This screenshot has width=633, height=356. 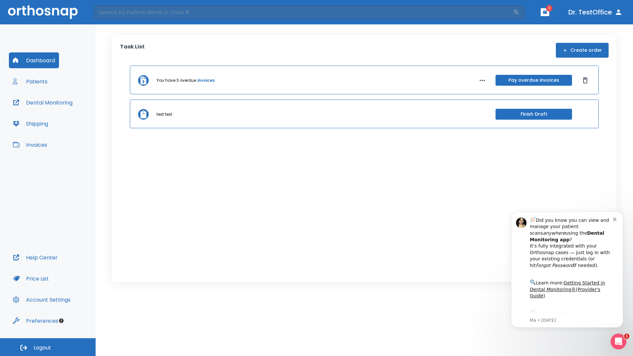 I want to click on button: Create order, so click(x=582, y=50).